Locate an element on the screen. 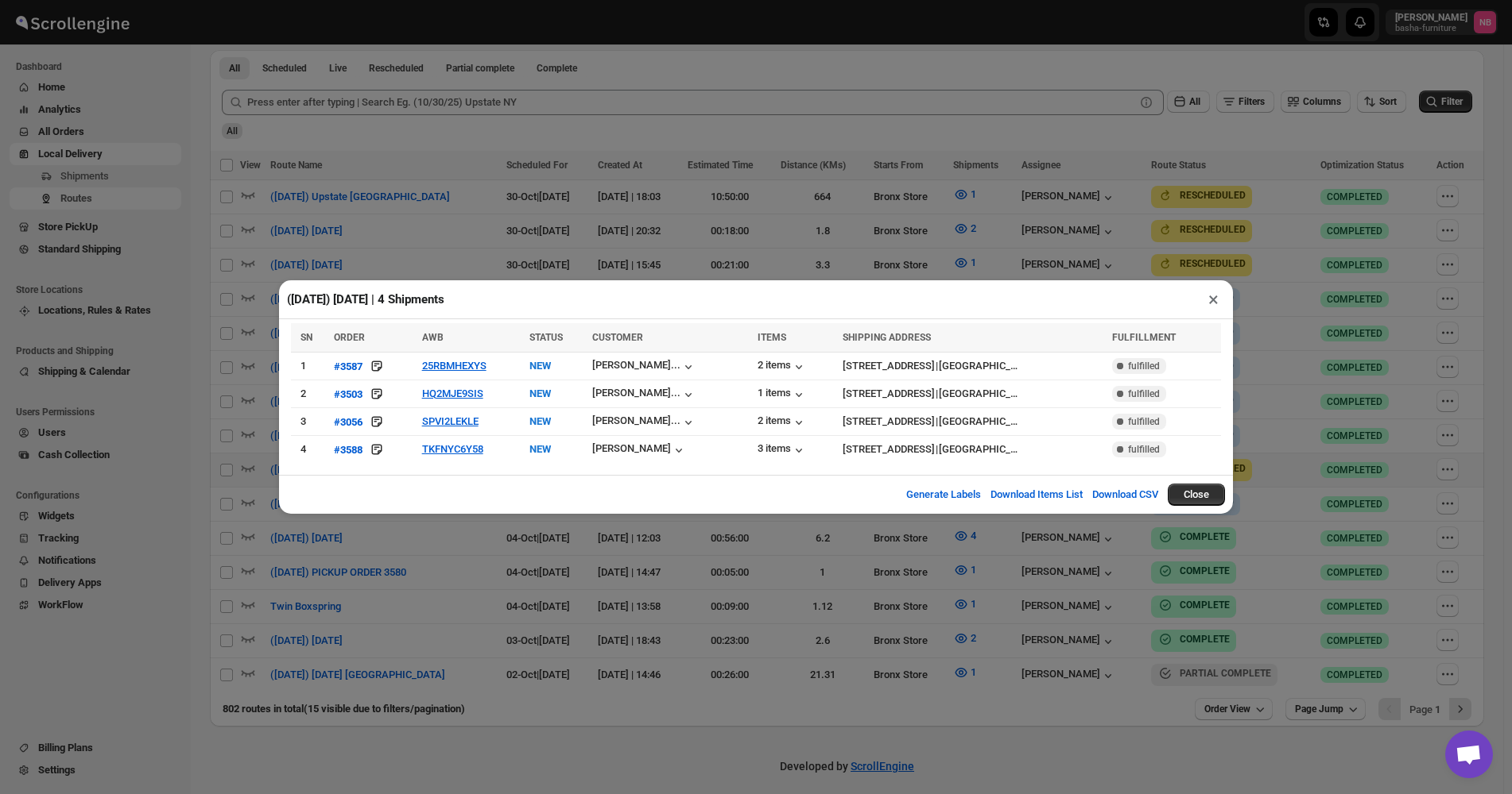  button: Download Items List is located at coordinates (1036, 495).